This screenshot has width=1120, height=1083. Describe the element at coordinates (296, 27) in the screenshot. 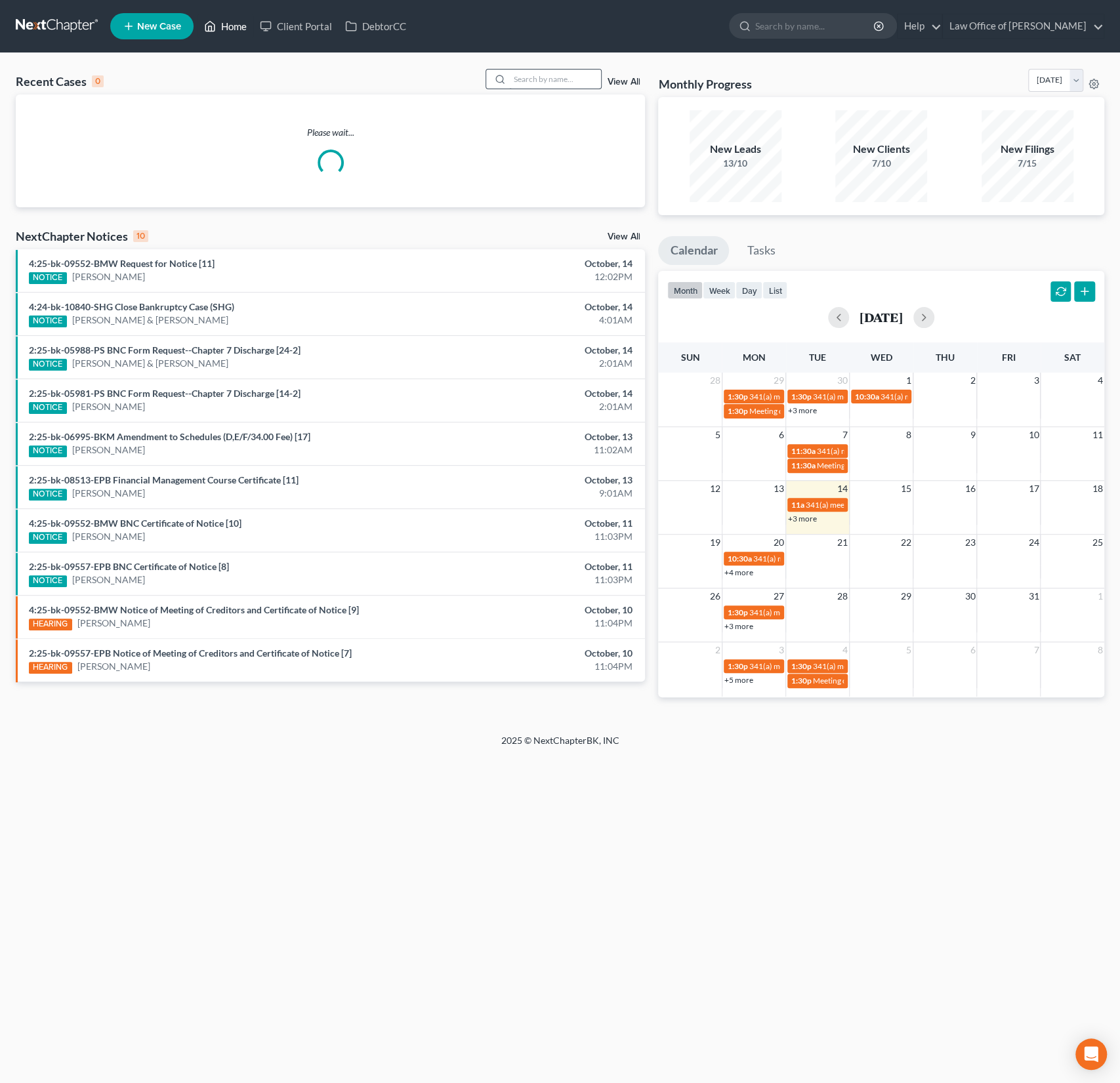

I see `a: Client Portal` at that location.